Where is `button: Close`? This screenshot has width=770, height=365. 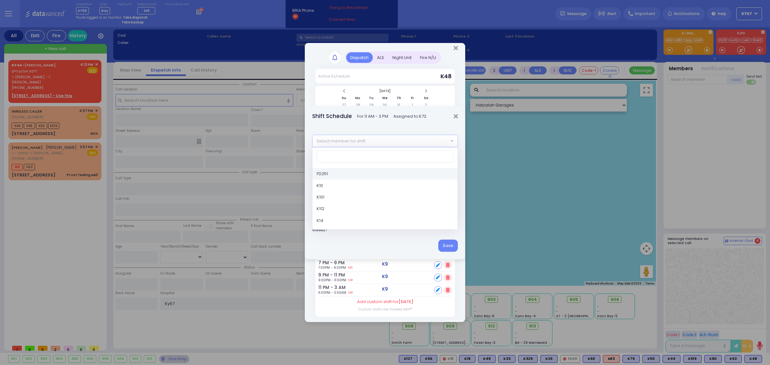
button: Close is located at coordinates (456, 116).